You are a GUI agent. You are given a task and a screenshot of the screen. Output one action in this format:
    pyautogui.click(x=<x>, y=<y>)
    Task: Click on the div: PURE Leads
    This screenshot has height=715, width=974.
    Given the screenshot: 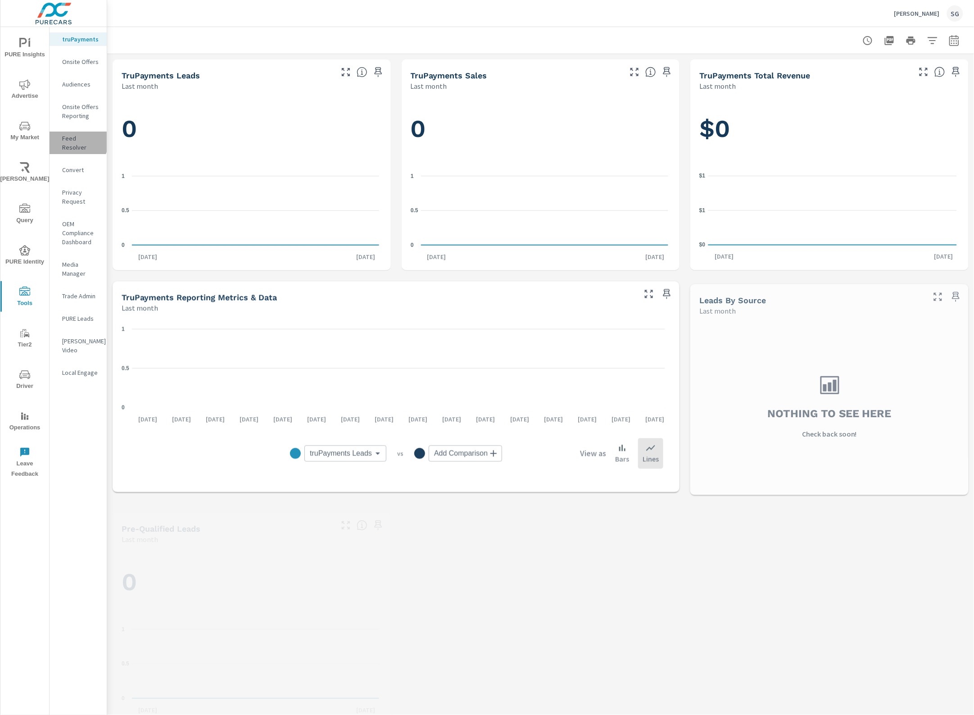 What is the action you would take?
    pyautogui.click(x=78, y=318)
    